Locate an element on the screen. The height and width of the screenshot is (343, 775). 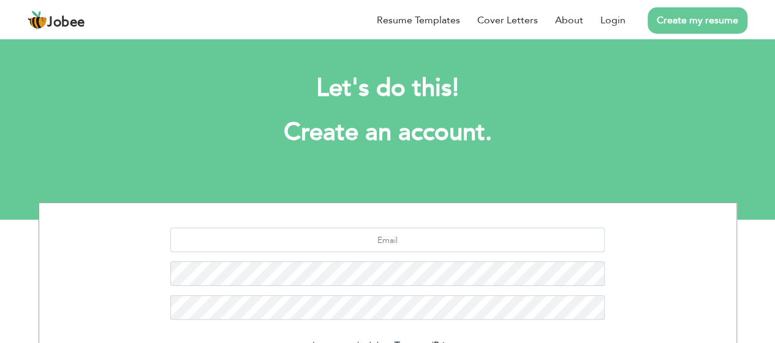
a: Resume Templates is located at coordinates (419, 20).